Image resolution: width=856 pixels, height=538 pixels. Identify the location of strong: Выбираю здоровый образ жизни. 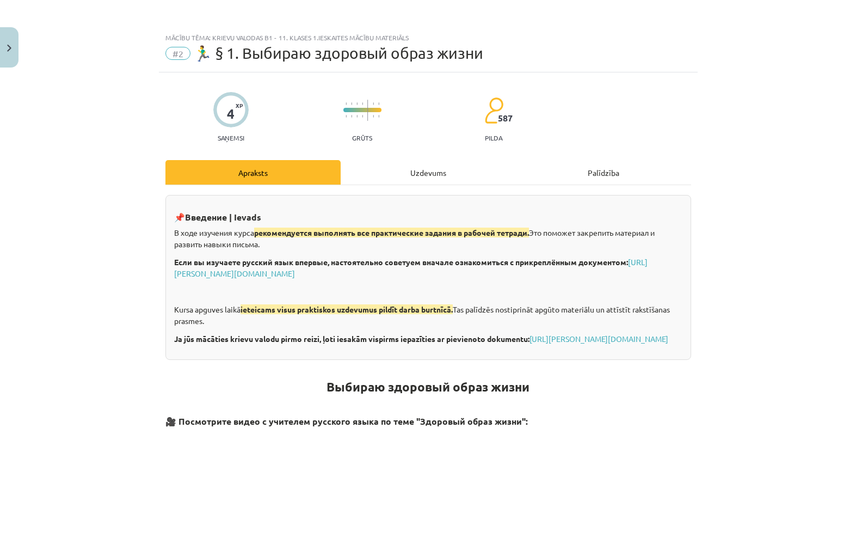
(428, 387).